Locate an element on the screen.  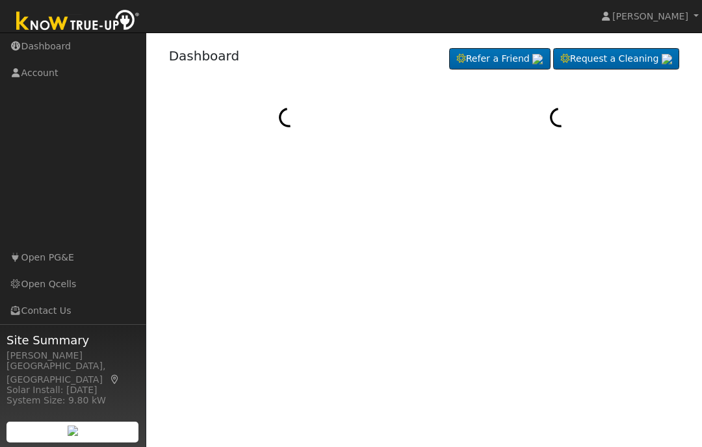
a: Refer a Friend is located at coordinates (500, 59).